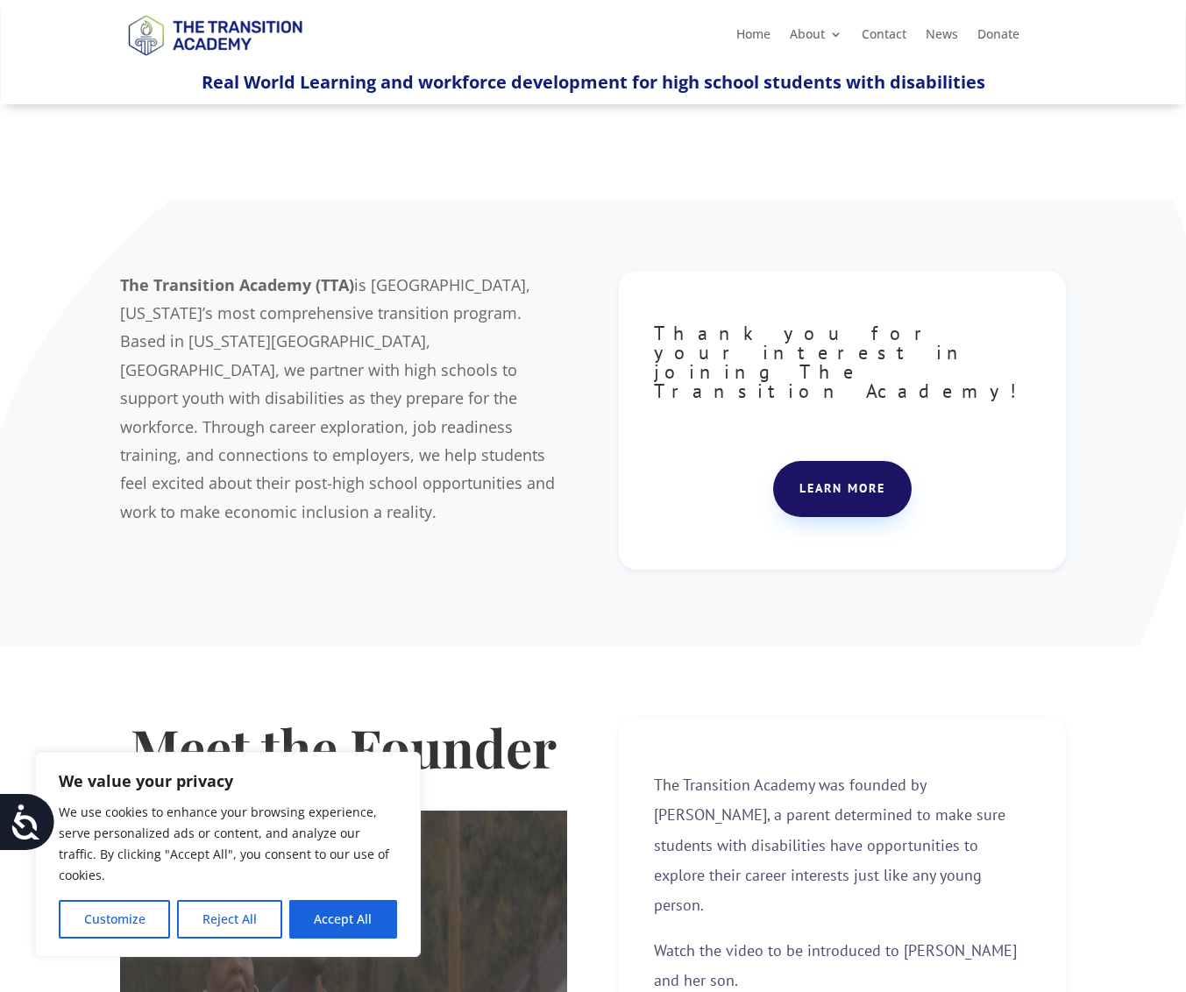 This screenshot has width=1186, height=992. Describe the element at coordinates (344, 747) in the screenshot. I see `strong: Meet the Founder` at that location.